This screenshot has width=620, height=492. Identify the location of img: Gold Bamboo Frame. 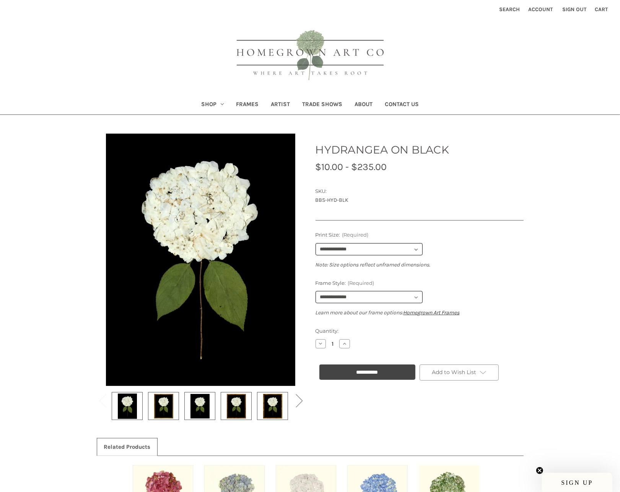
(273, 406).